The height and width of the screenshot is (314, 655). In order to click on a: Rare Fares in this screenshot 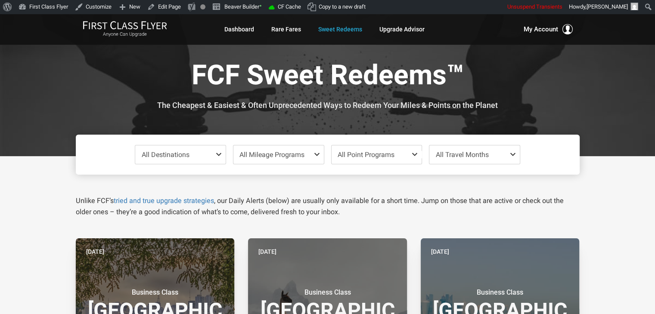, I will do `click(286, 29)`.